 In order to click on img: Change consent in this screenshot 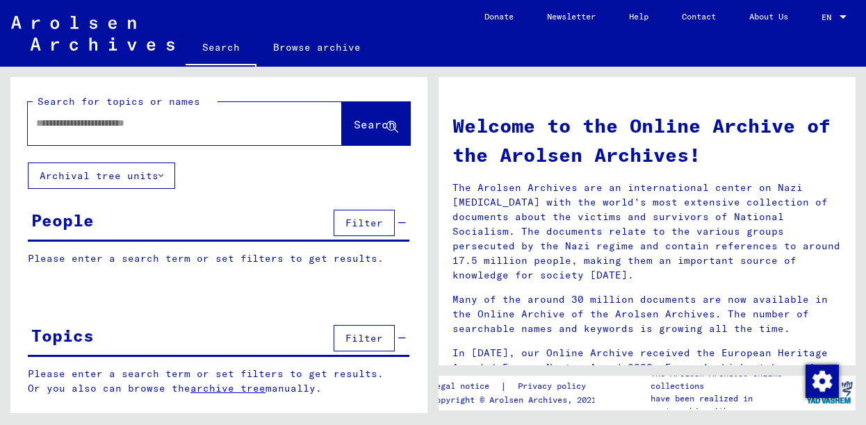, I will do `click(822, 381)`.